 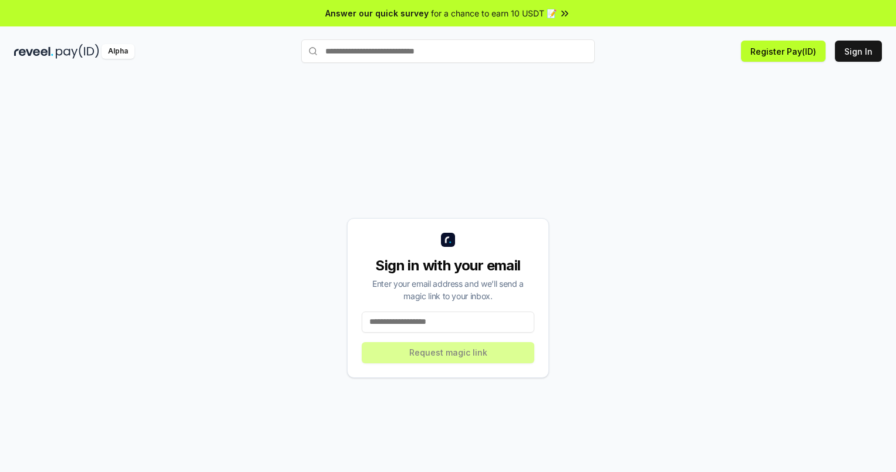 I want to click on img: pay_id, so click(x=78, y=51).